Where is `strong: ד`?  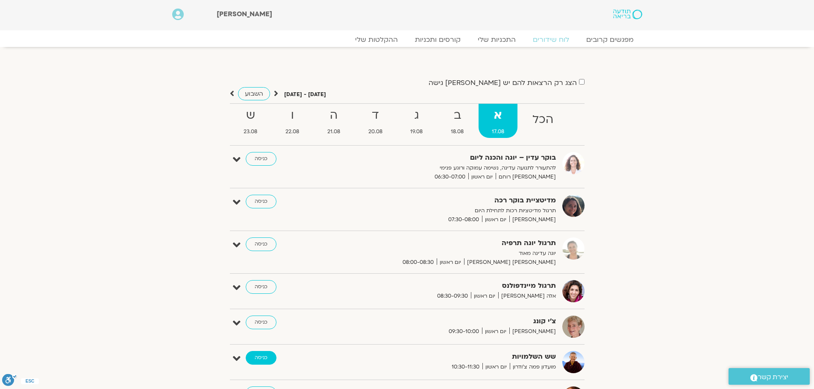 strong: ד is located at coordinates (375, 115).